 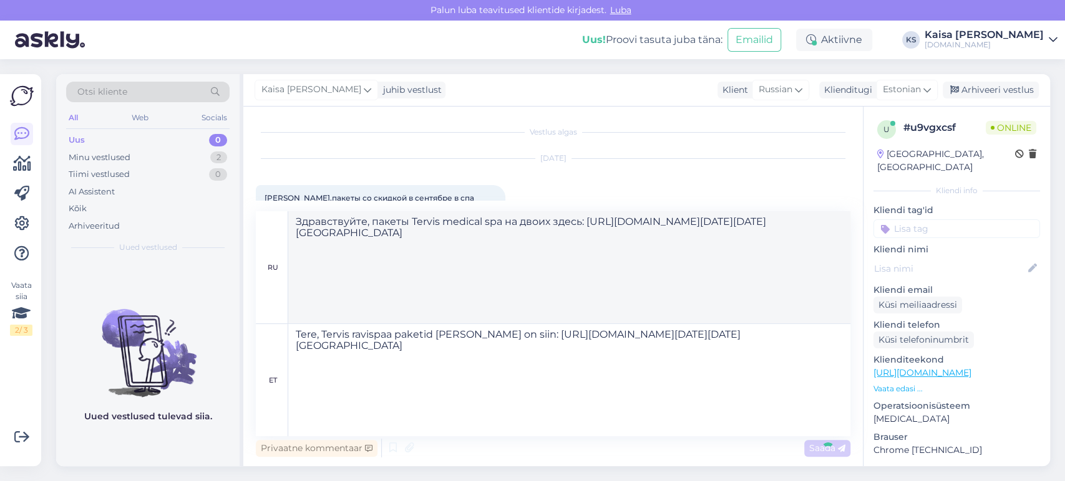 What do you see at coordinates (944, 128) in the screenshot?
I see `div: # u9vgxcsf` at bounding box center [944, 128].